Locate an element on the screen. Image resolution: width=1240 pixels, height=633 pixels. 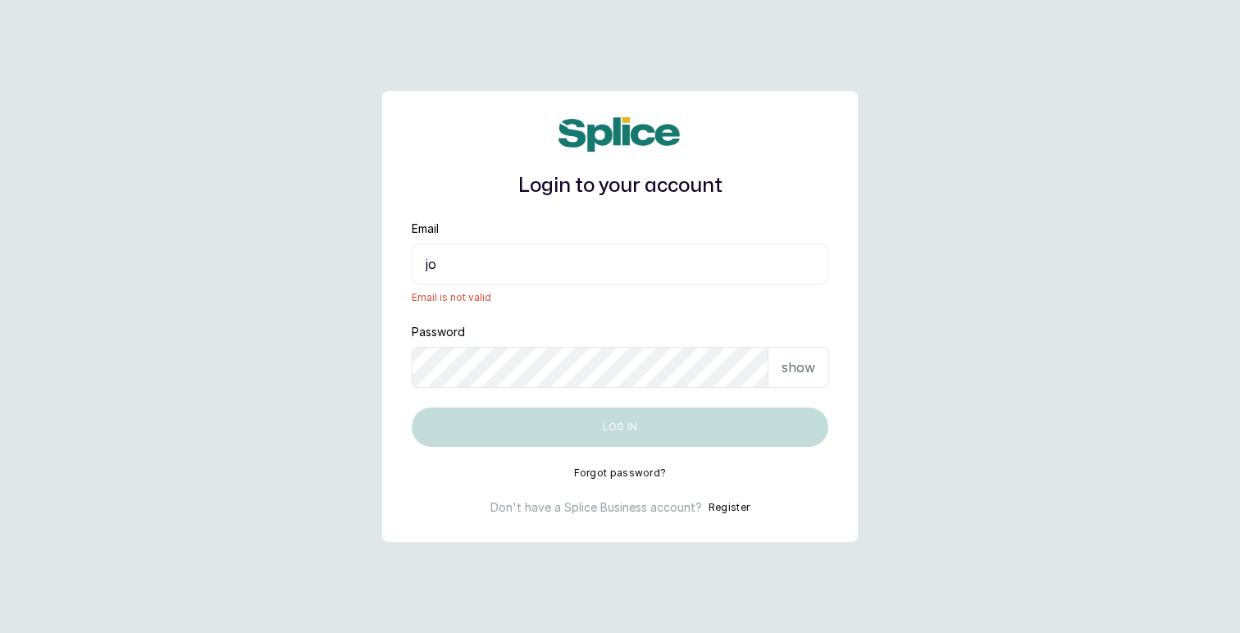
button: Forgot password? is located at coordinates (620, 473).